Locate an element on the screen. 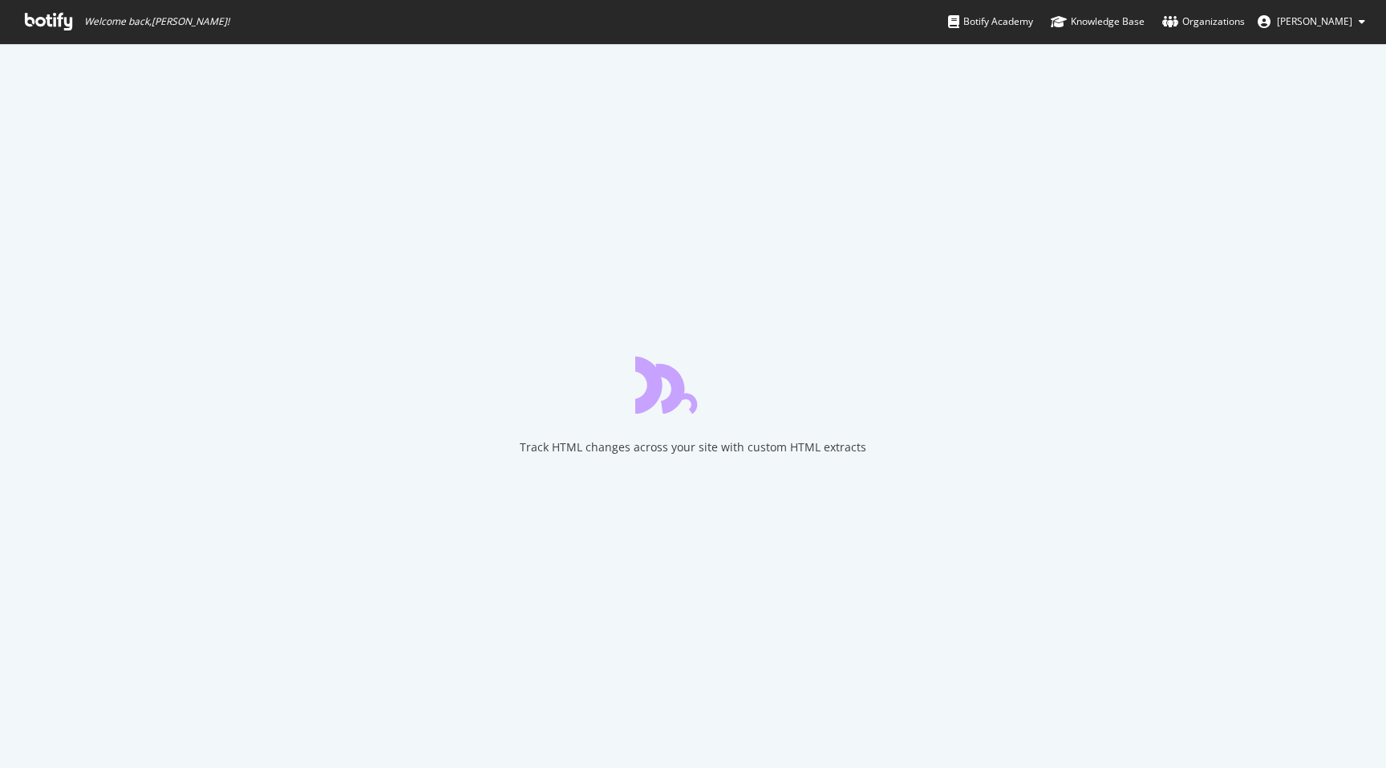  div: Knowledge Base is located at coordinates (1097, 22).